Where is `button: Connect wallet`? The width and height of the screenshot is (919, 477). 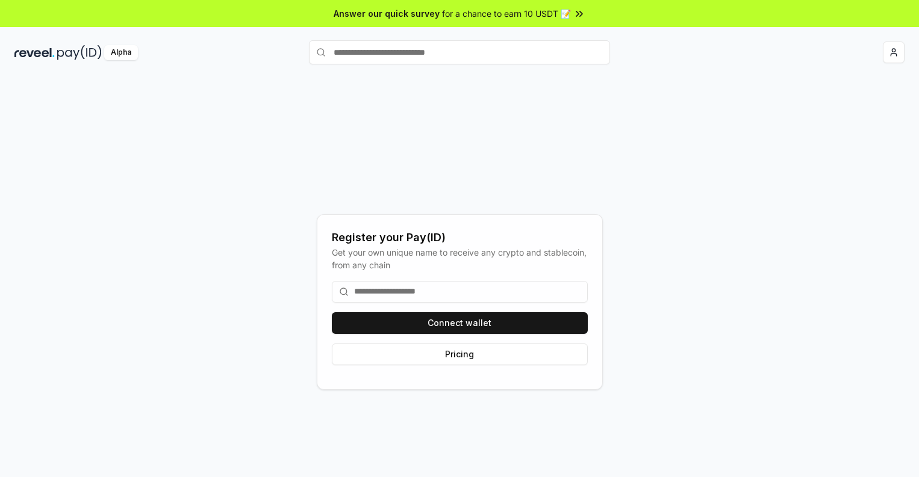
button: Connect wallet is located at coordinates (459, 323).